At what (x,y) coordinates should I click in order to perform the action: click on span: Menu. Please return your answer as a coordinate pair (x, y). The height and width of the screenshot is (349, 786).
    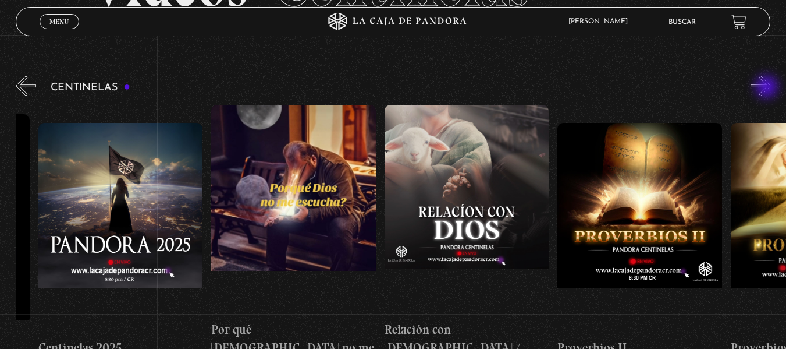
    Looking at the image, I should click on (59, 22).